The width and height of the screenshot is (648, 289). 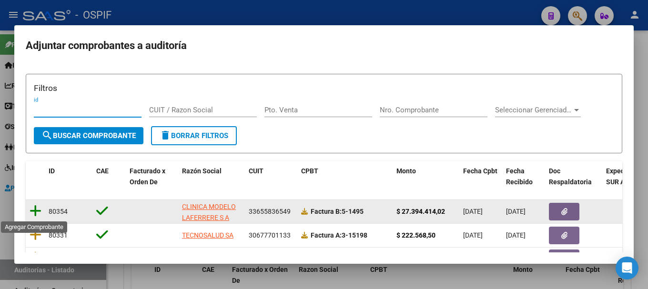 What do you see at coordinates (147, 176) in the screenshot?
I see `span: Facturado x Orden De` at bounding box center [147, 176].